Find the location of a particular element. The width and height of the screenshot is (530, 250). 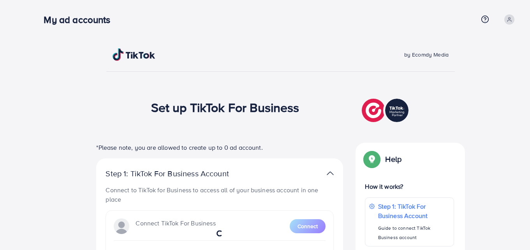

h3: My ad accounts is located at coordinates (80, 19).